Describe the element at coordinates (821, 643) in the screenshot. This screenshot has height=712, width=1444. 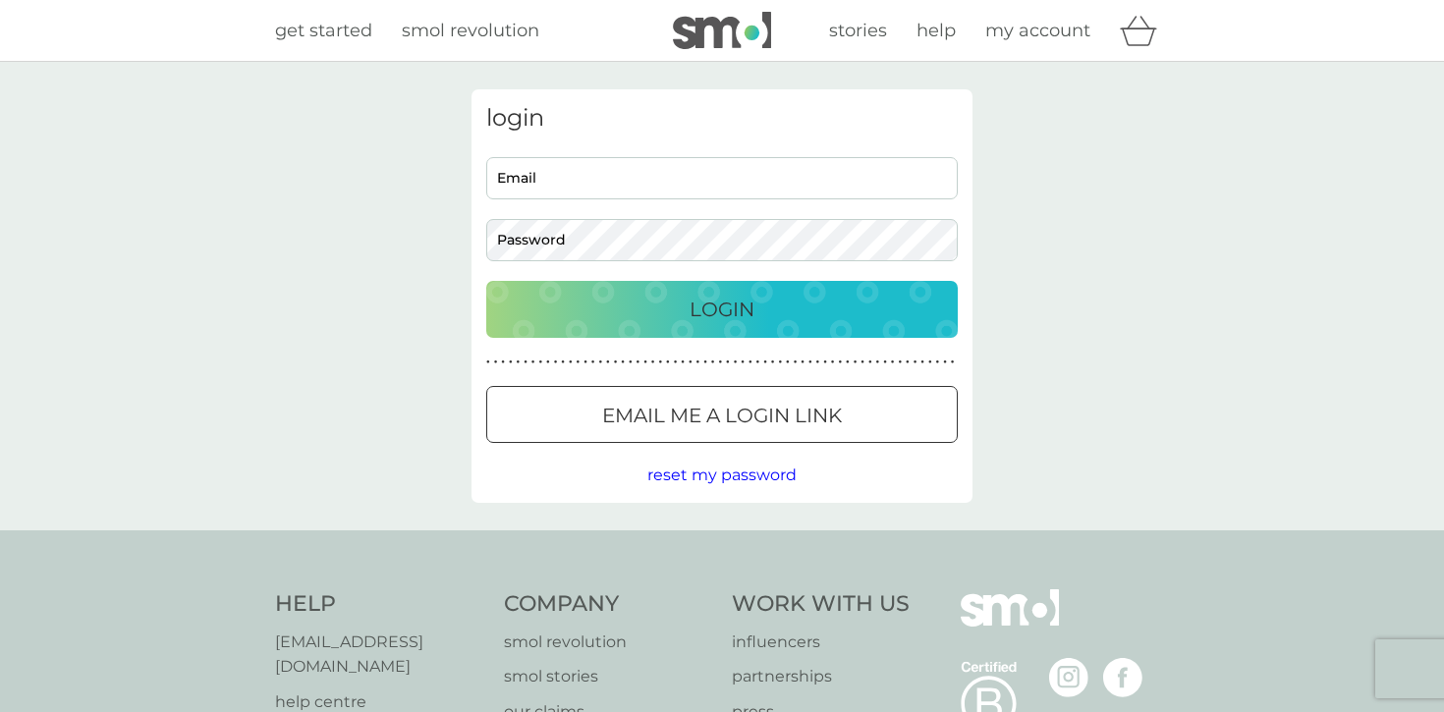
I see `p: influencers` at that location.